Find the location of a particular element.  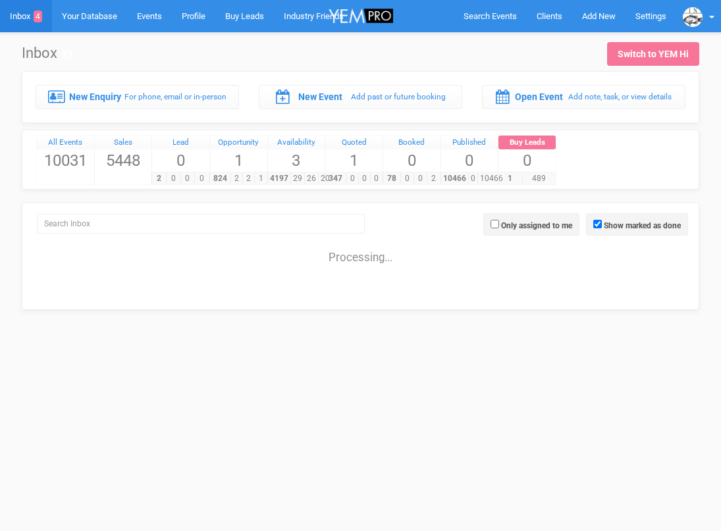

small: For phone, email or in-person is located at coordinates (175, 97).